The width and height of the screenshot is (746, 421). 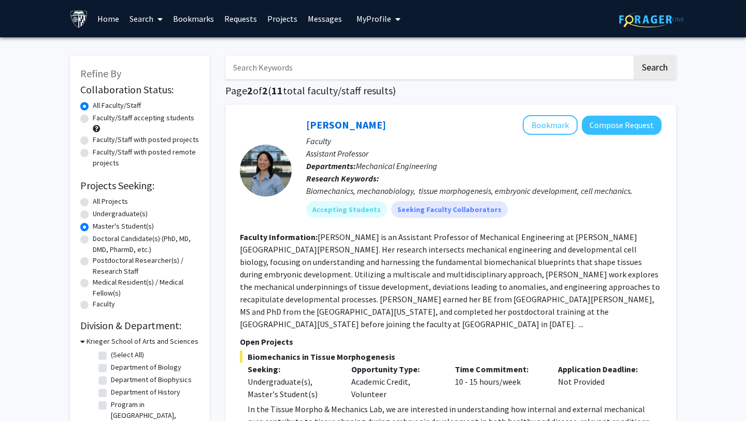 I want to click on label: Doctoral Candidate(s) (PhD, MD, DMD, PharmD, etc.), so click(x=146, y=244).